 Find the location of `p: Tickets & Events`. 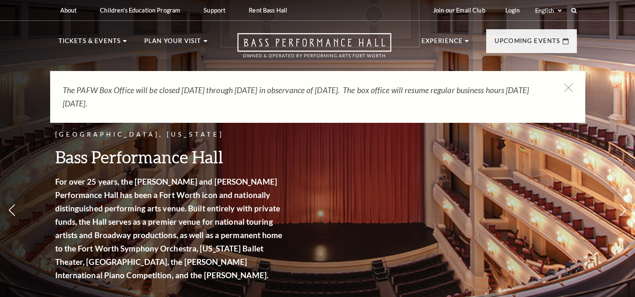

p: Tickets & Events is located at coordinates (90, 43).